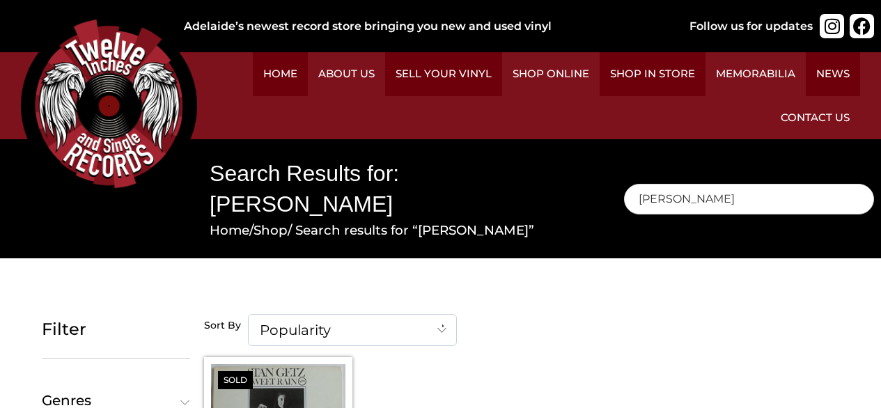 The image size is (881, 408). What do you see at coordinates (270, 230) in the screenshot?
I see `a: Shop` at bounding box center [270, 230].